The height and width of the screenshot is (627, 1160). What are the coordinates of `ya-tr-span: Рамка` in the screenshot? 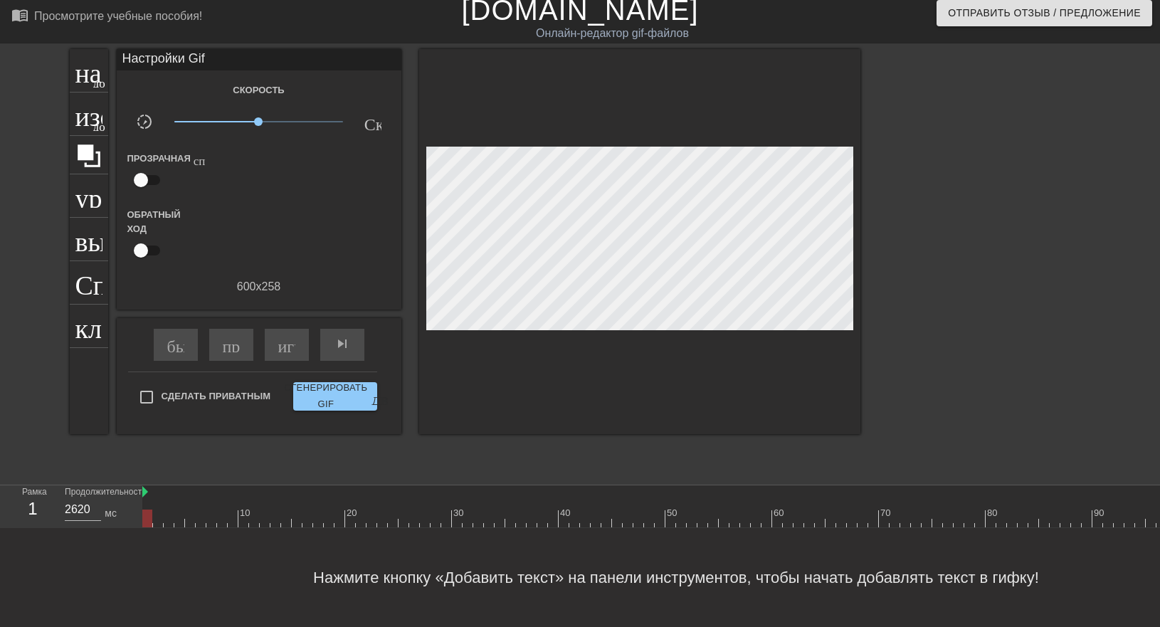 It's located at (34, 492).